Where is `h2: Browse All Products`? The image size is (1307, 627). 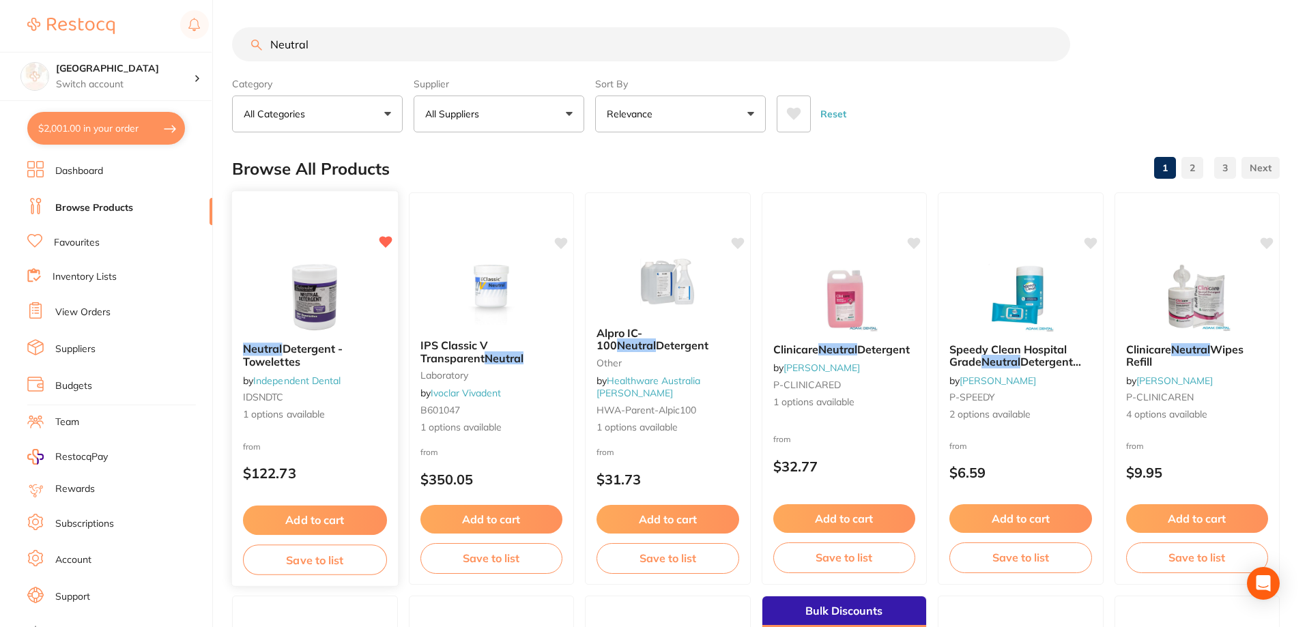 h2: Browse All Products is located at coordinates (311, 169).